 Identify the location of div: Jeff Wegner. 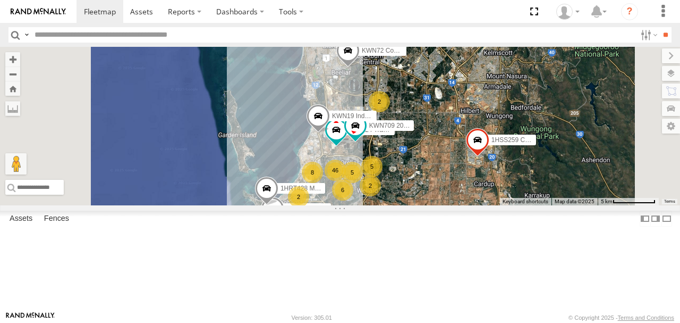
(568, 12).